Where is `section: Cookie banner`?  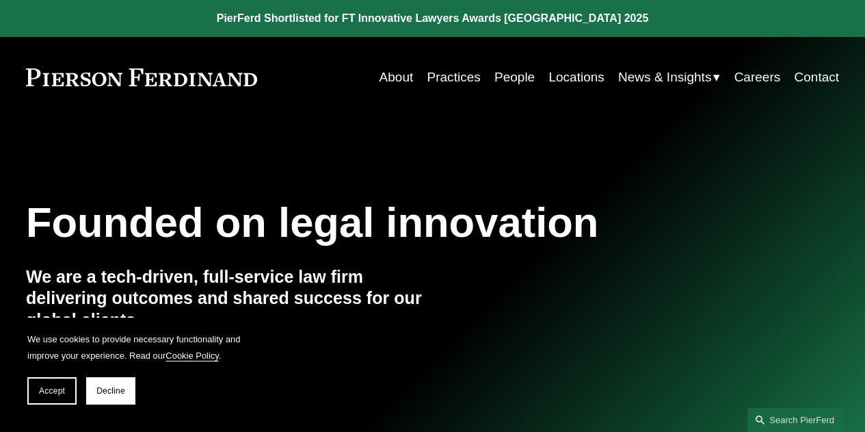 section: Cookie banner is located at coordinates (137, 367).